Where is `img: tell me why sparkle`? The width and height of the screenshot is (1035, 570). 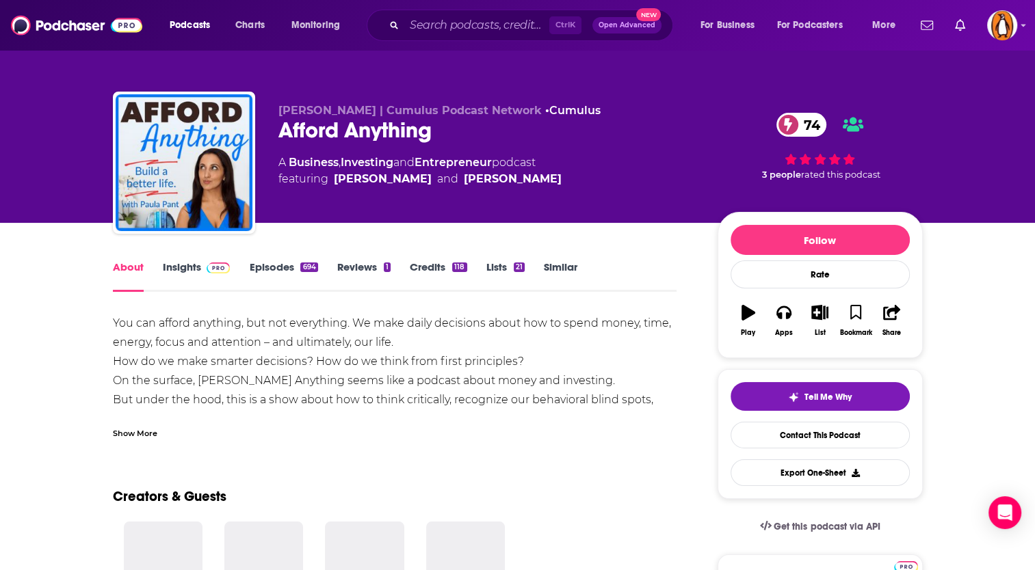 img: tell me why sparkle is located at coordinates (793, 397).